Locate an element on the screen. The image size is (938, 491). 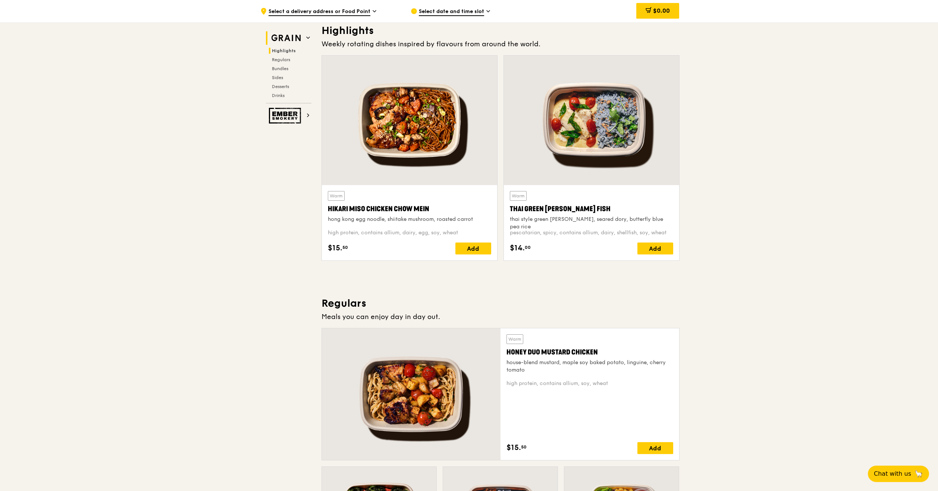
button: Chat with us🦙 is located at coordinates (898, 474).